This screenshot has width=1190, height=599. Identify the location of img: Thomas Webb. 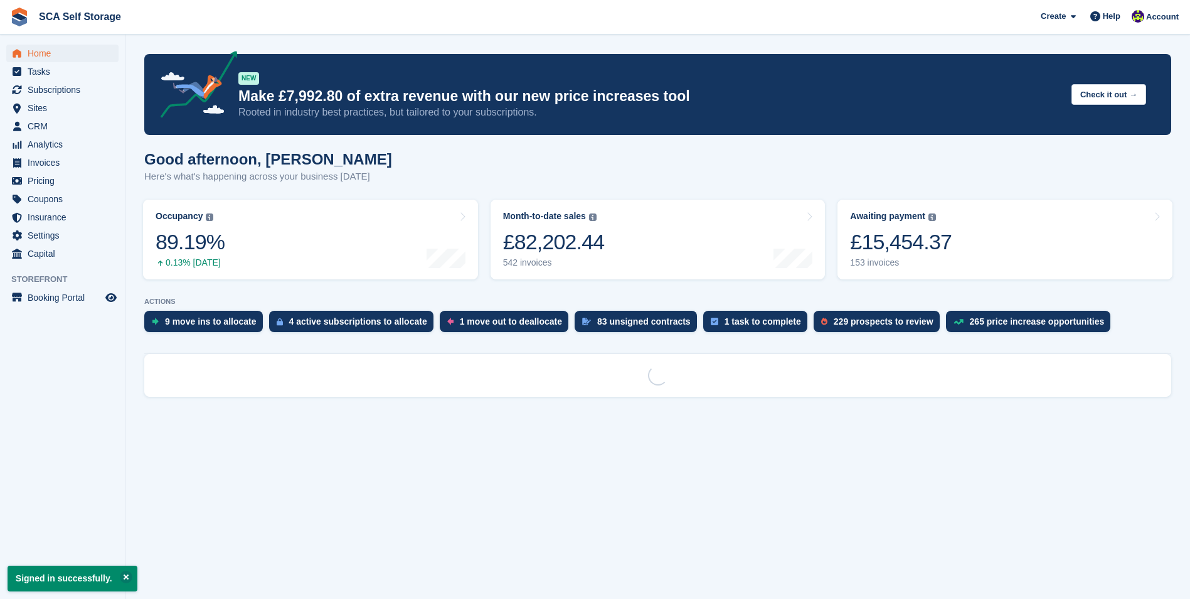
(1138, 16).